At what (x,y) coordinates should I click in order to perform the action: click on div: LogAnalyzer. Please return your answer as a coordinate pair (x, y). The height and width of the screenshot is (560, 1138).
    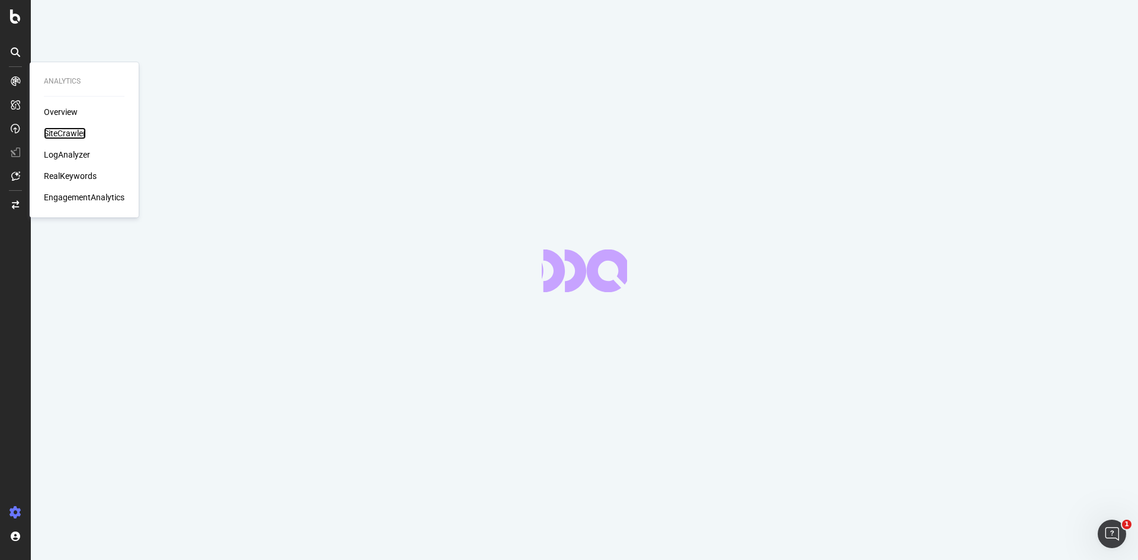
    Looking at the image, I should click on (67, 155).